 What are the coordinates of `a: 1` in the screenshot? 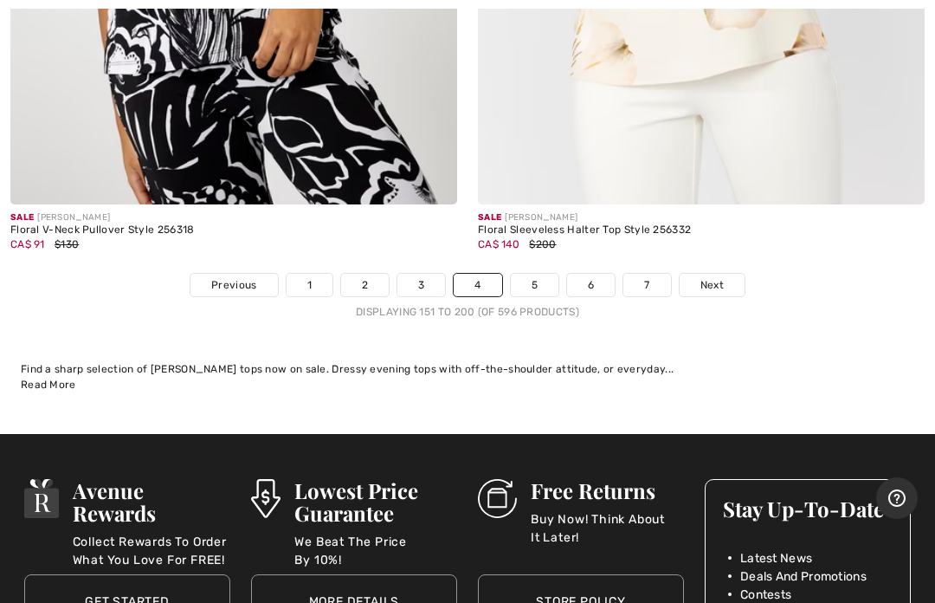 It's located at (309, 285).